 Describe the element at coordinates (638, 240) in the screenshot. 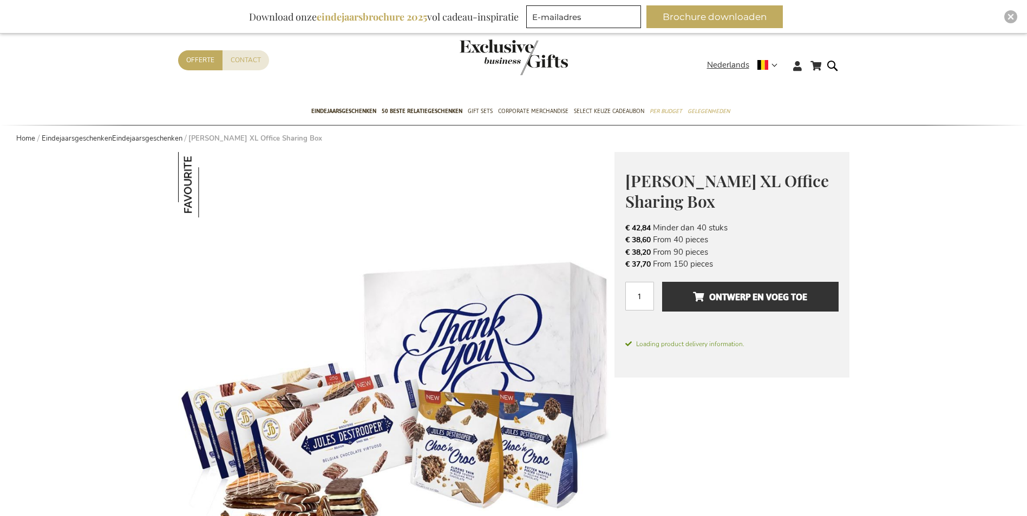

I see `span: € 38,60` at that location.